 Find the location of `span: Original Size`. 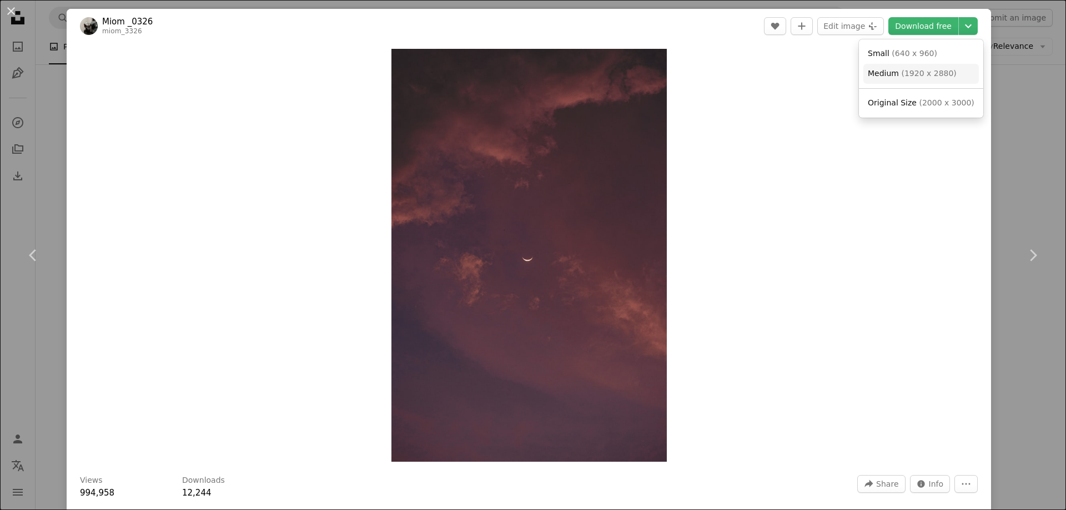

span: Original Size is located at coordinates (893, 103).